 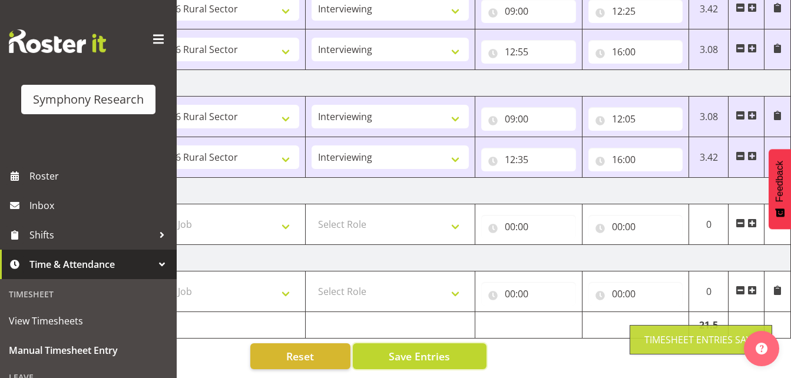 I want to click on span: Roster, so click(x=100, y=176).